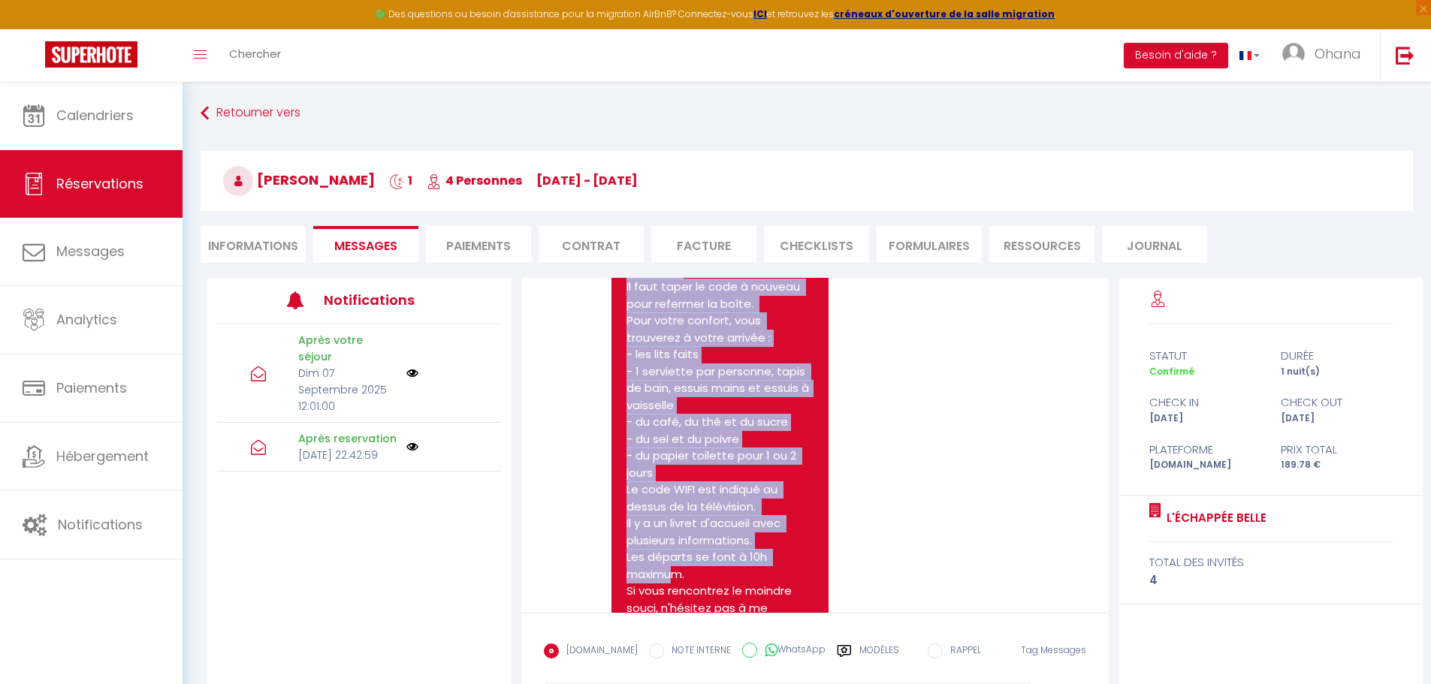  What do you see at coordinates (1336, 356) in the screenshot?
I see `div: durée` at bounding box center [1336, 356].